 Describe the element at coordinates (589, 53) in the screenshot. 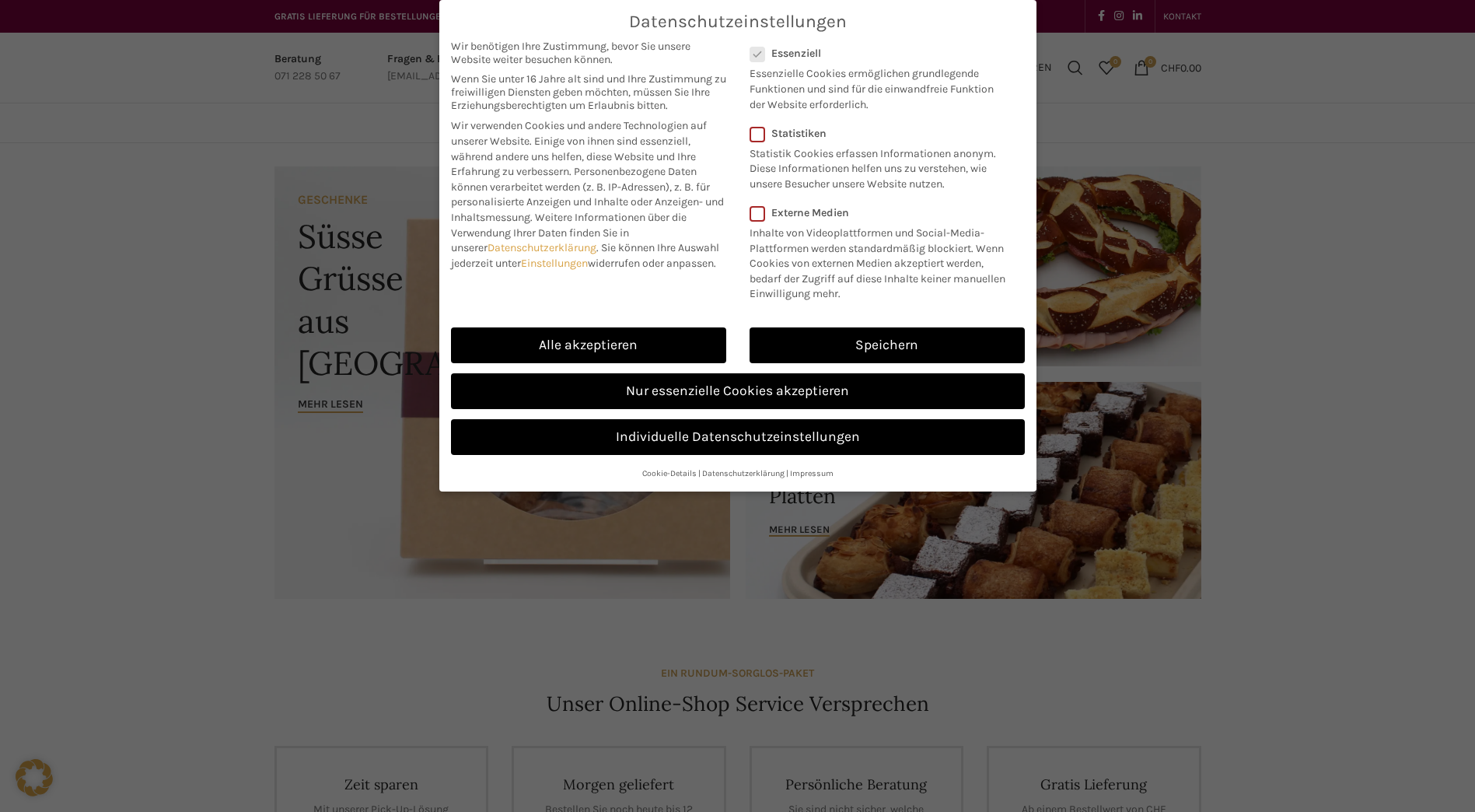

I see `span: Wir benötigen Ihre Zustimmung, bevor Sie unsere Website weiter besuchen können.` at that location.